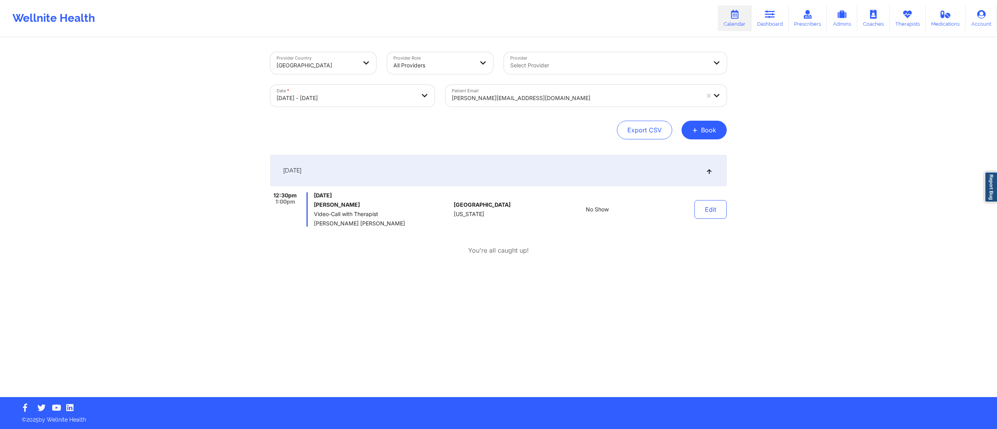  I want to click on button: Export CSV, so click(645, 130).